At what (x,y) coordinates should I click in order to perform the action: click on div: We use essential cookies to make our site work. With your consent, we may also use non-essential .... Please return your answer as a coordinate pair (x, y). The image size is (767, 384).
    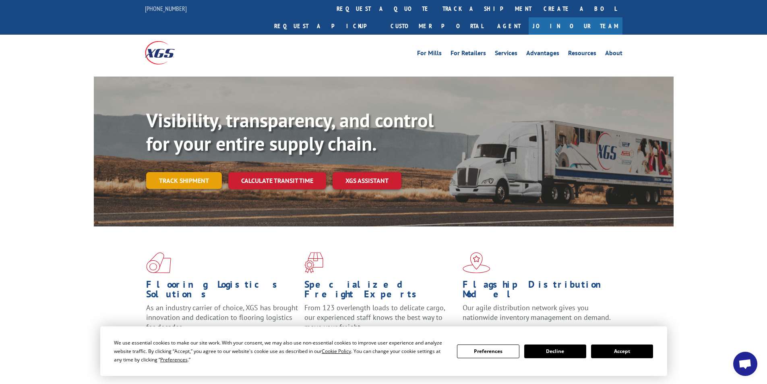
    Looking at the image, I should click on (281, 351).